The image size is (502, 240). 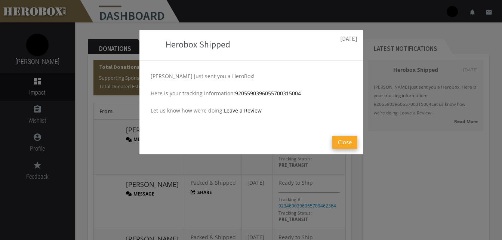 I want to click on a: Leave a Review, so click(x=243, y=110).